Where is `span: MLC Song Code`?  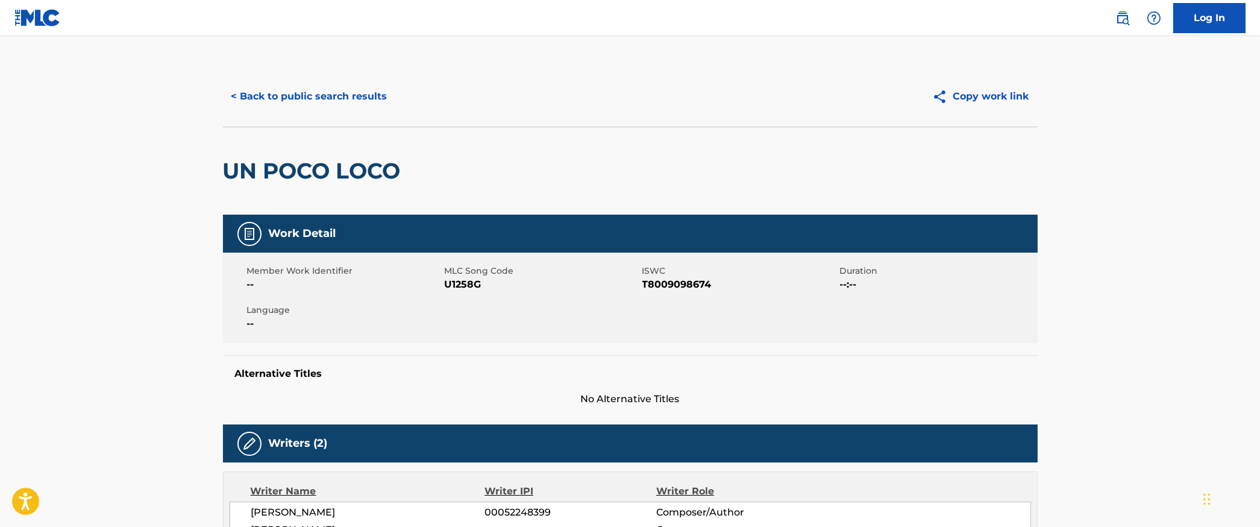
span: MLC Song Code is located at coordinates (542, 271).